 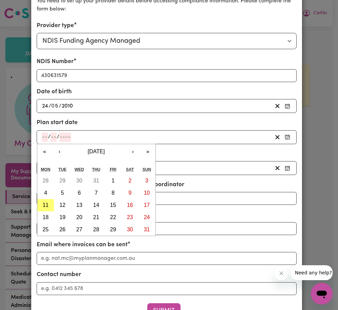 I want to click on button: 14 August 2025, so click(x=96, y=206).